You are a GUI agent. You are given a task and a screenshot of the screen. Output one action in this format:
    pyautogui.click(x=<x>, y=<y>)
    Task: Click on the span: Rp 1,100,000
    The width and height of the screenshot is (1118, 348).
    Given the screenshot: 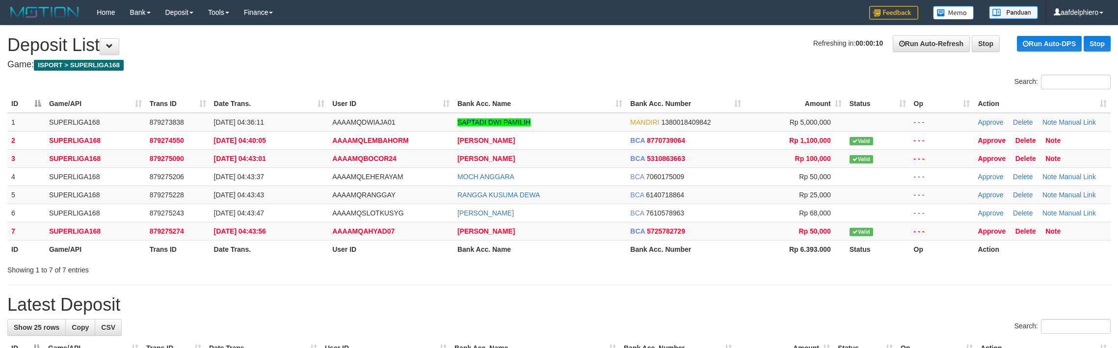 What is the action you would take?
    pyautogui.click(x=810, y=140)
    